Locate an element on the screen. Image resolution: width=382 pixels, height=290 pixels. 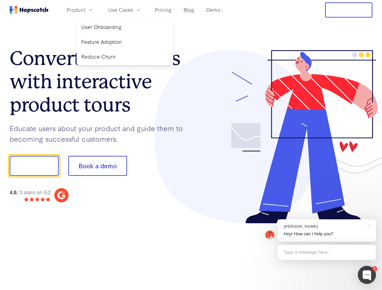
p: Educate users about your product and guide them to becoming successful customers. is located at coordinates (100, 133).